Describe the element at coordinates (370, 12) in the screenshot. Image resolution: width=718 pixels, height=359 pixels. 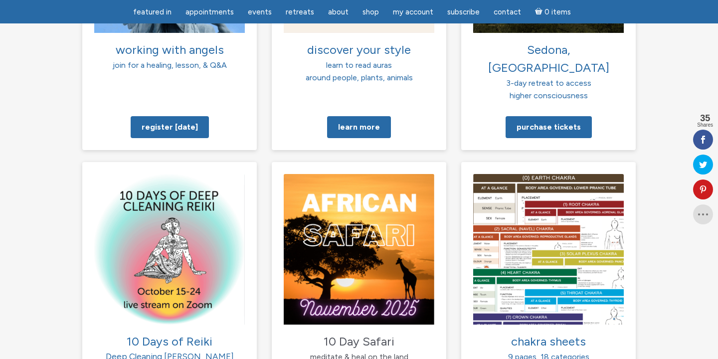
I see `a: Shop` at that location.